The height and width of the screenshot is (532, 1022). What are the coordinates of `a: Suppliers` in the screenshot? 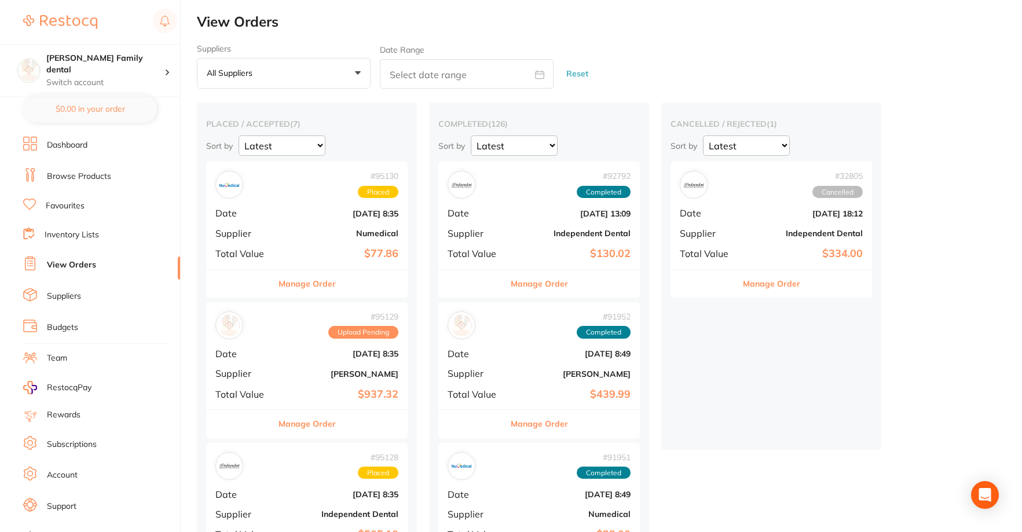 It's located at (64, 297).